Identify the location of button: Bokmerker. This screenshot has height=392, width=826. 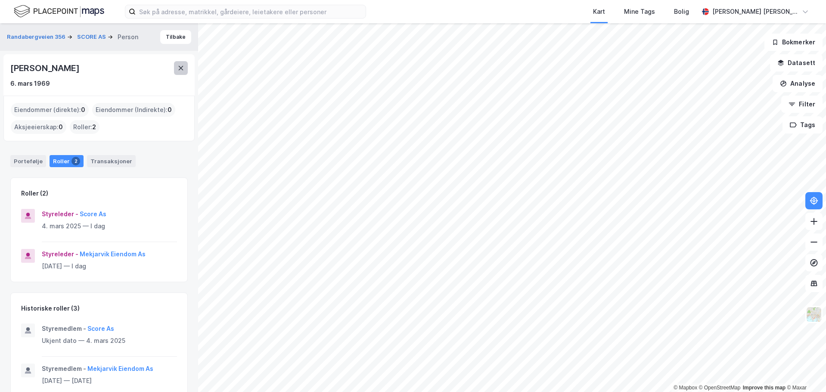
(794, 42).